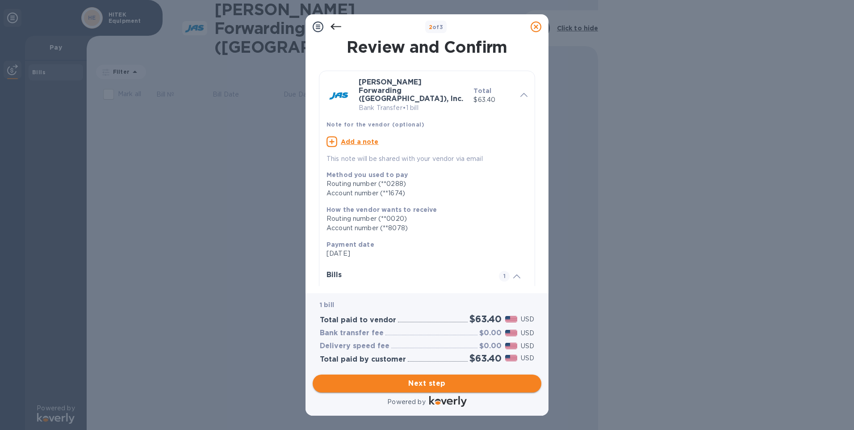 This screenshot has width=854, height=430. I want to click on div: Account number (**8078), so click(424, 228).